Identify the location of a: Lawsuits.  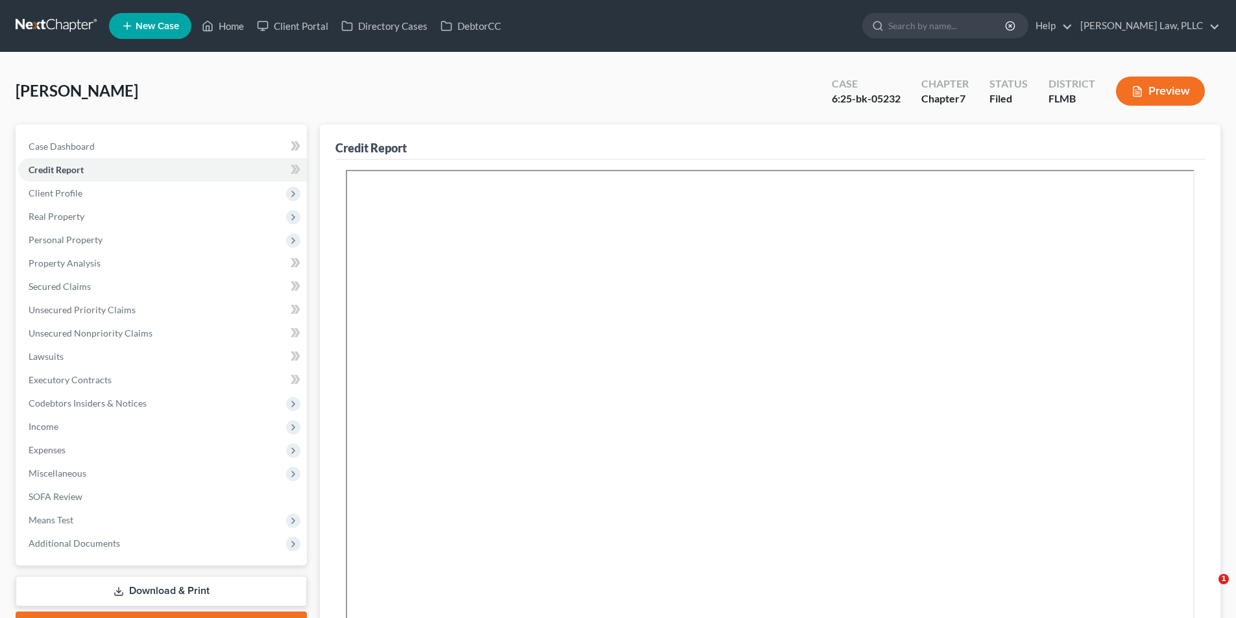
(162, 357).